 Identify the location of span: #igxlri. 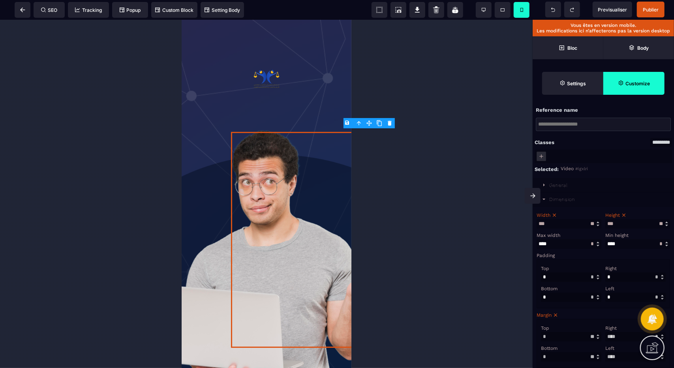
(582, 169).